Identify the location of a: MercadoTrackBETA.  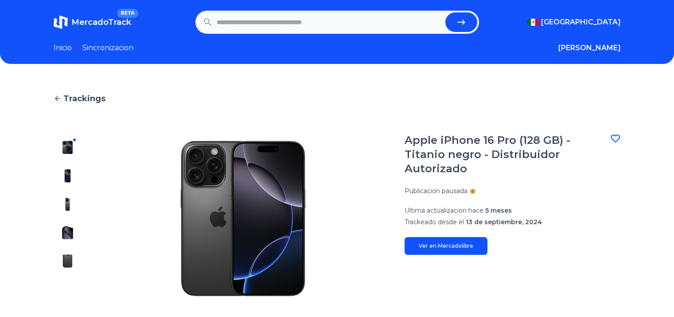
(92, 22).